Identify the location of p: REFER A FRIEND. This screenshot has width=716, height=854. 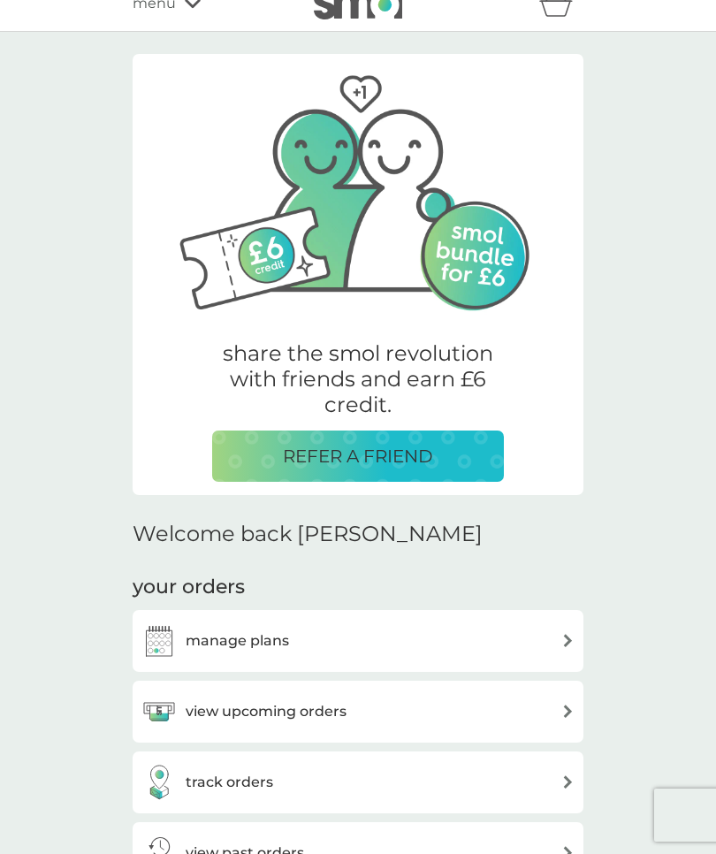
(358, 456).